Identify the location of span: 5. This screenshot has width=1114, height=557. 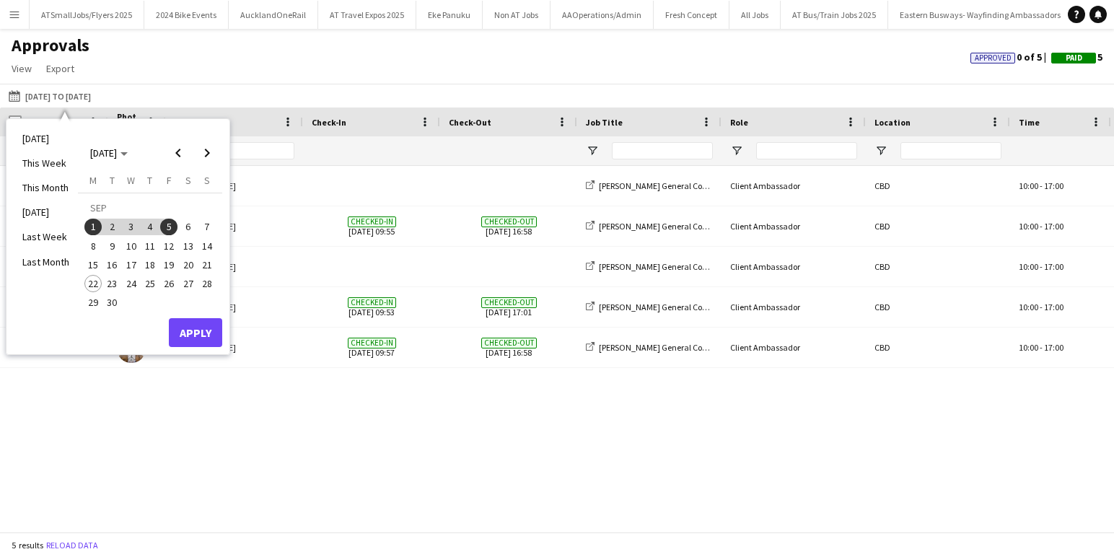
(1076, 57).